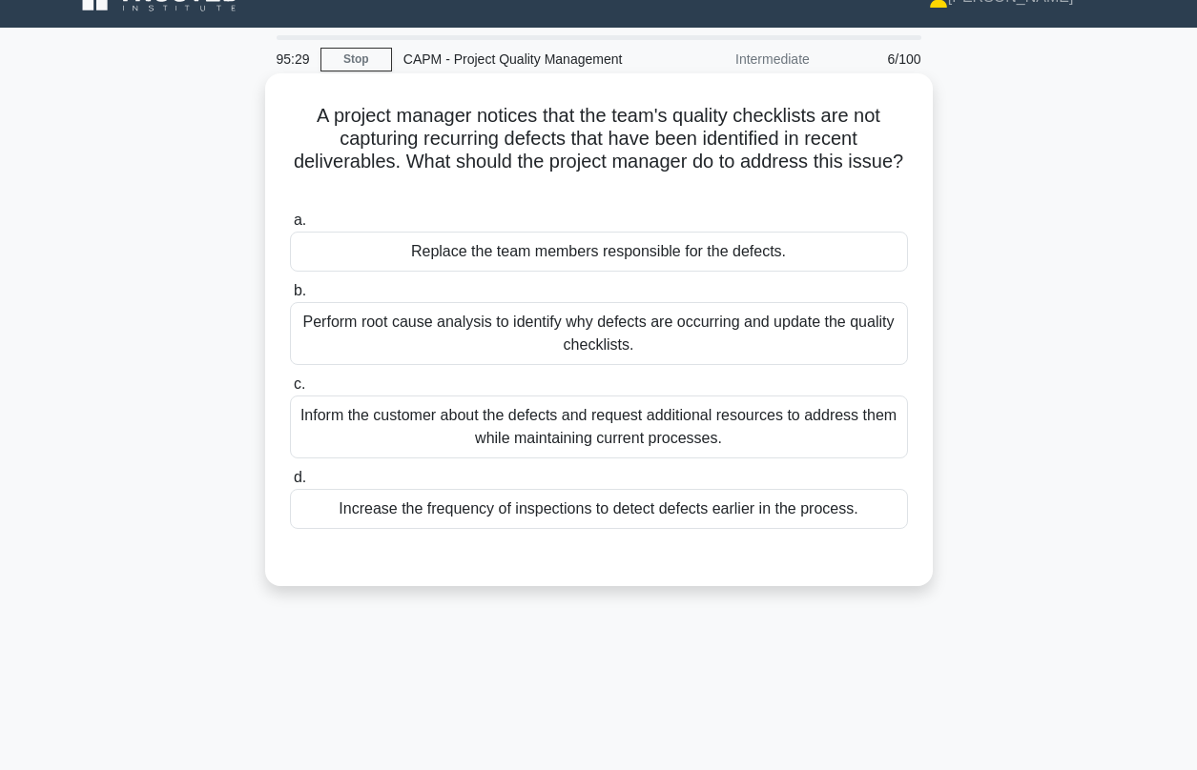  What do you see at coordinates (876, 59) in the screenshot?
I see `div: 6/100` at bounding box center [876, 59].